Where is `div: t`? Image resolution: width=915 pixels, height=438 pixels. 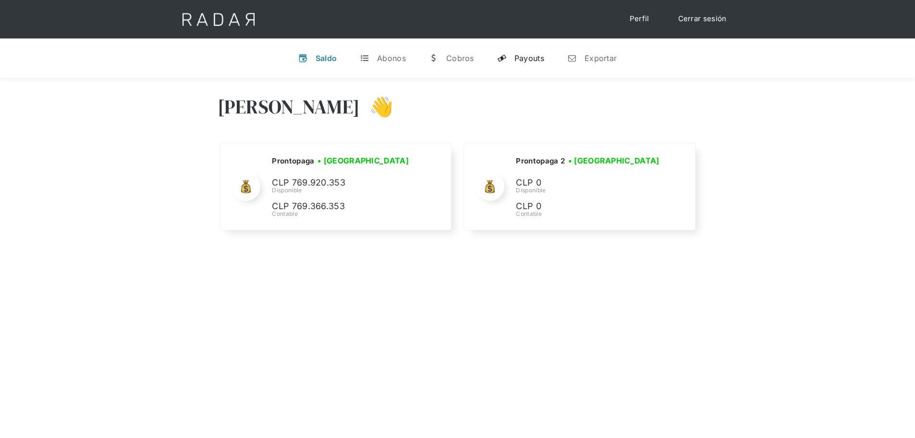
div: t is located at coordinates (365, 58).